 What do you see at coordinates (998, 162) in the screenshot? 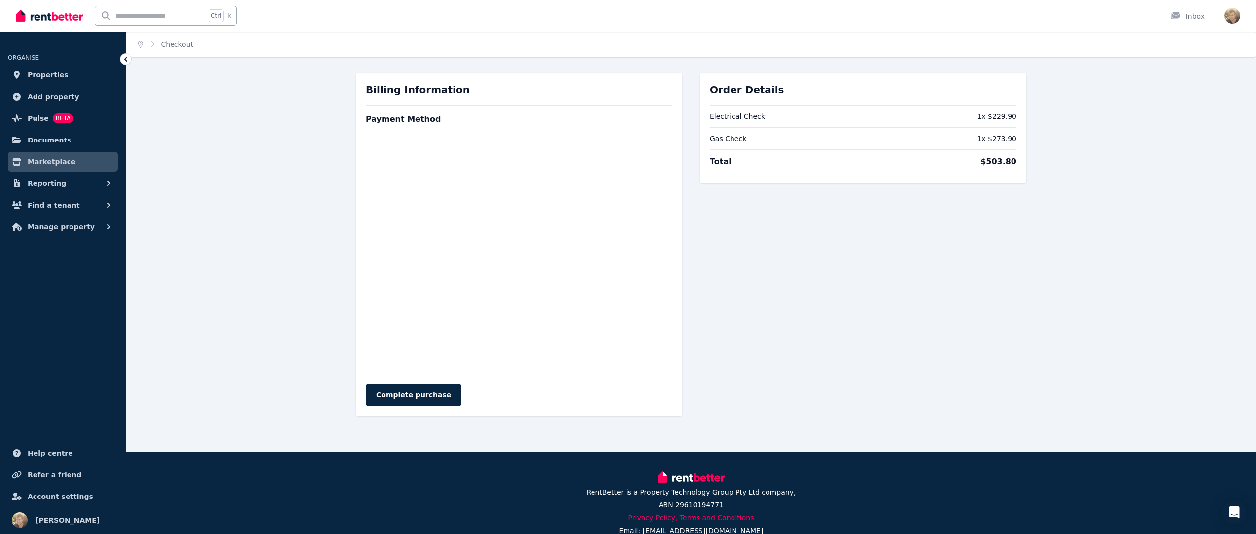
I see `span: $503.80` at bounding box center [998, 162].